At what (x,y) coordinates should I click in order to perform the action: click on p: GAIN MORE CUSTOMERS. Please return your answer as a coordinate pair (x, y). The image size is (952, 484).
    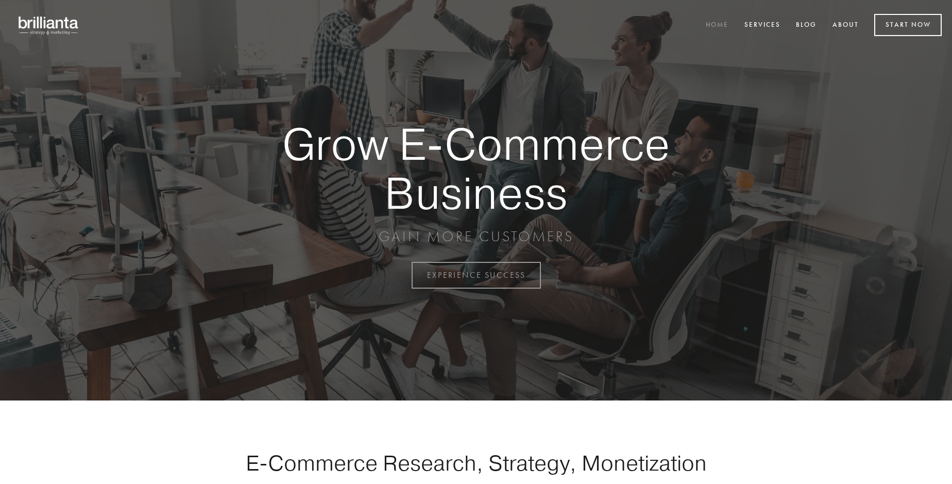
    Looking at the image, I should click on (476, 236).